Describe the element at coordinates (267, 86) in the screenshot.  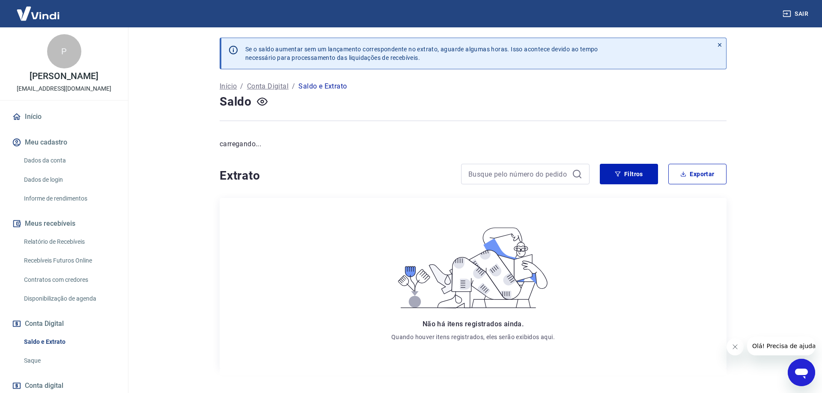
I see `p: Conta Digital` at that location.